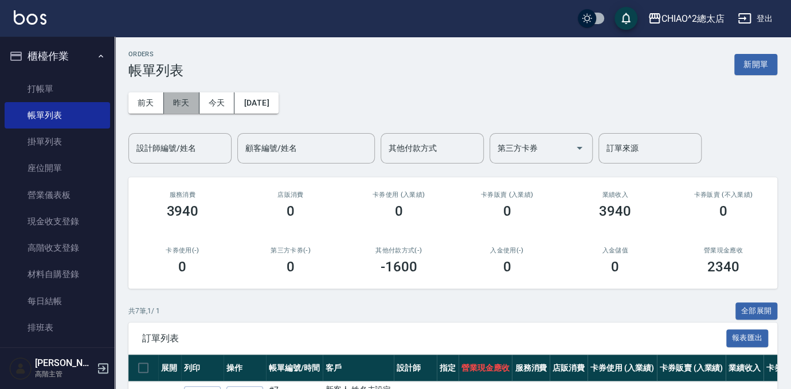 The width and height of the screenshot is (791, 389). Describe the element at coordinates (291, 194) in the screenshot. I see `h2: 店販消費` at that location.